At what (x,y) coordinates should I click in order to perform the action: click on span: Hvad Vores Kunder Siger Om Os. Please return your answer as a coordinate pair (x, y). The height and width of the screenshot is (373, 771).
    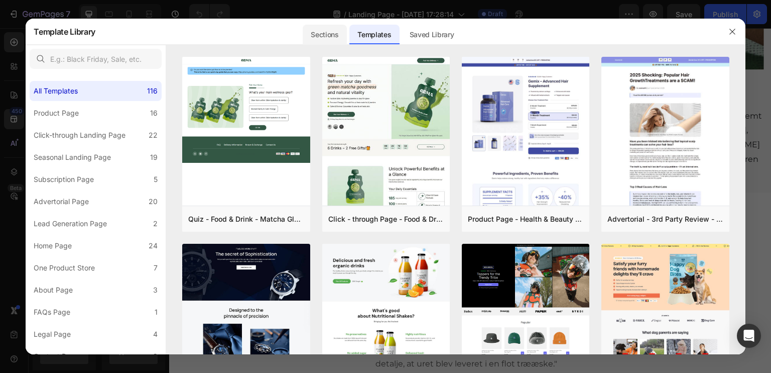
    Looking at the image, I should click on (301, 199).